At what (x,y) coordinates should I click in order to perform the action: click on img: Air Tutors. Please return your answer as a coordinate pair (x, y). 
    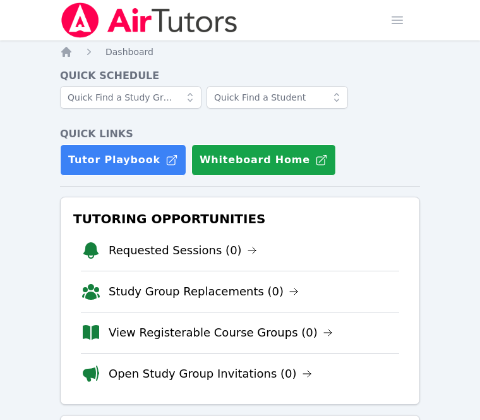
    Looking at the image, I should click on (149, 20).